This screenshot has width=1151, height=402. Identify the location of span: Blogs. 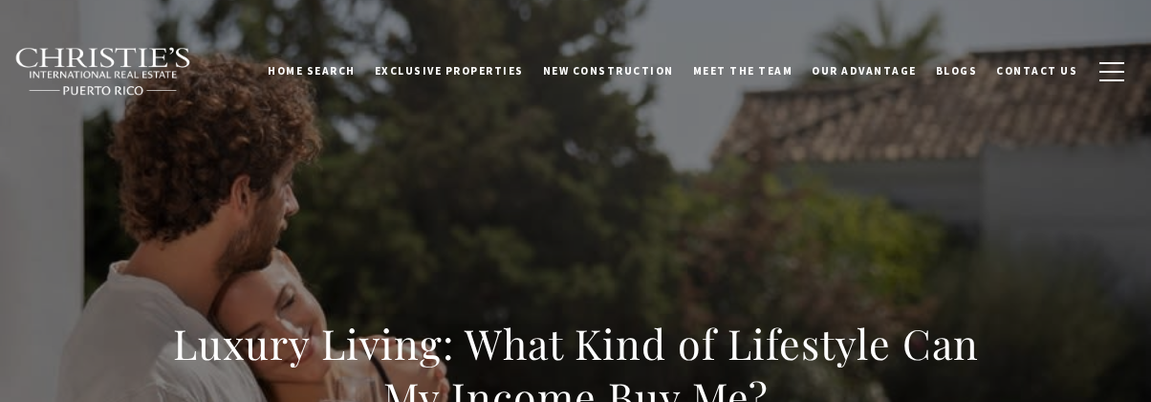
(957, 71).